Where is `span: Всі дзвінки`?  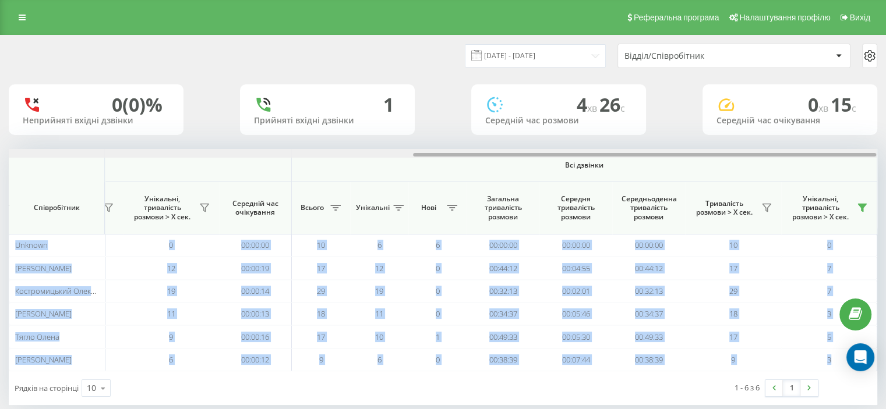 span: Всі дзвінки is located at coordinates (584, 165).